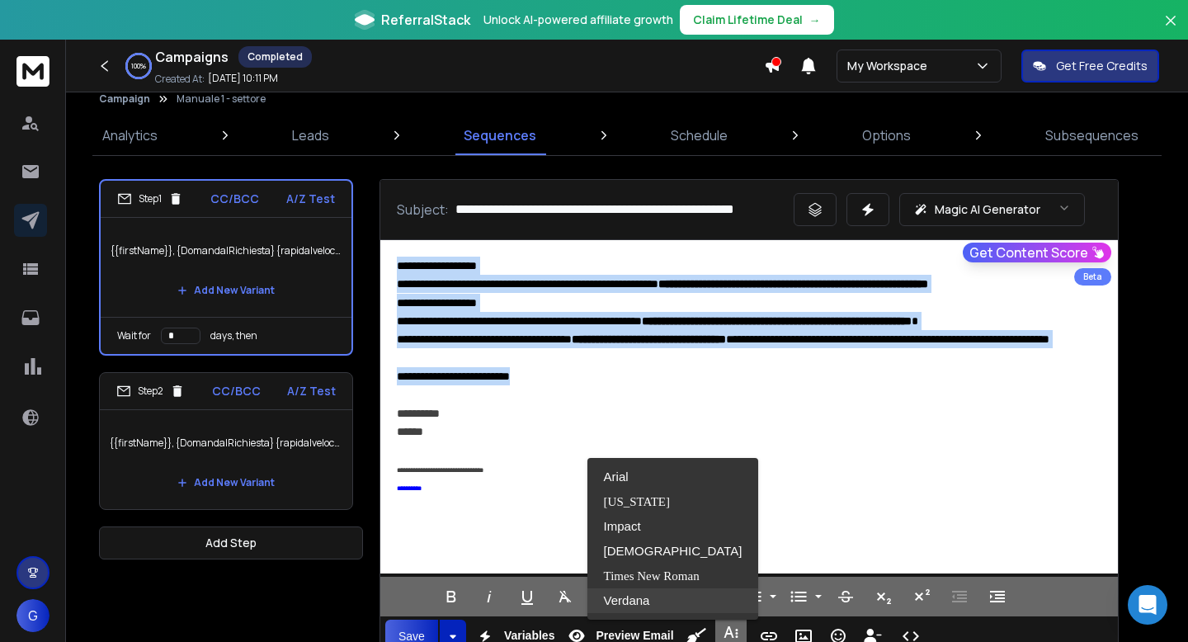 The height and width of the screenshot is (642, 1188). What do you see at coordinates (757, 20) in the screenshot?
I see `button: Claim Lifetime Deal→` at bounding box center [757, 20].